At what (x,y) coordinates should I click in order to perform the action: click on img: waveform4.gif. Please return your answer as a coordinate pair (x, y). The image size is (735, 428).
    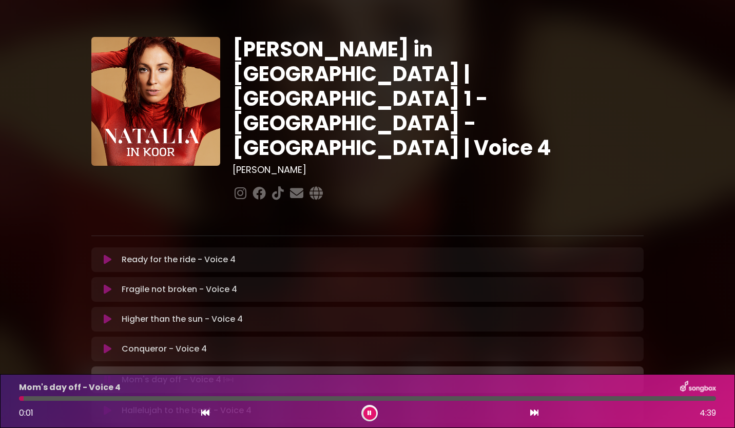
    Looking at the image, I should click on (228, 380).